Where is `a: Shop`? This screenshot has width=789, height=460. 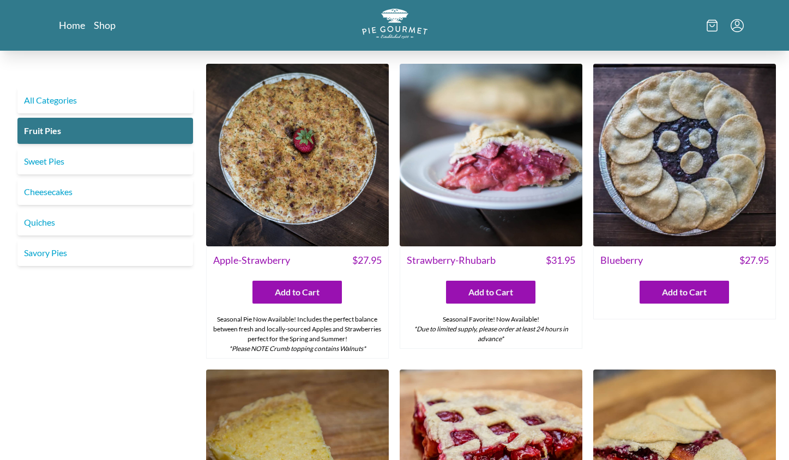
a: Shop is located at coordinates (105, 25).